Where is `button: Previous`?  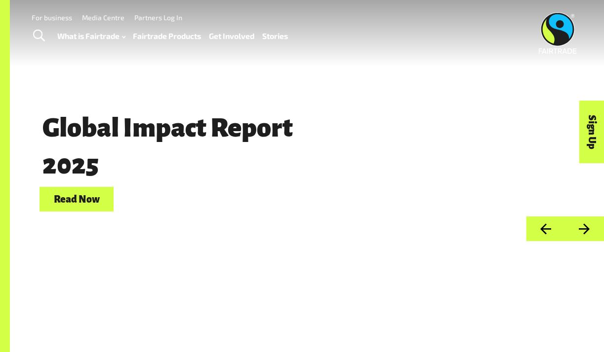 button: Previous is located at coordinates (545, 229).